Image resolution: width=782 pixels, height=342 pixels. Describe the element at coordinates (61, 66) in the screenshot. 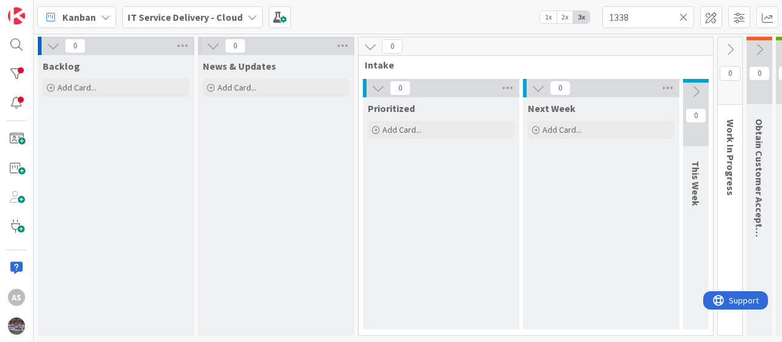

I see `span: Backlog` at that location.